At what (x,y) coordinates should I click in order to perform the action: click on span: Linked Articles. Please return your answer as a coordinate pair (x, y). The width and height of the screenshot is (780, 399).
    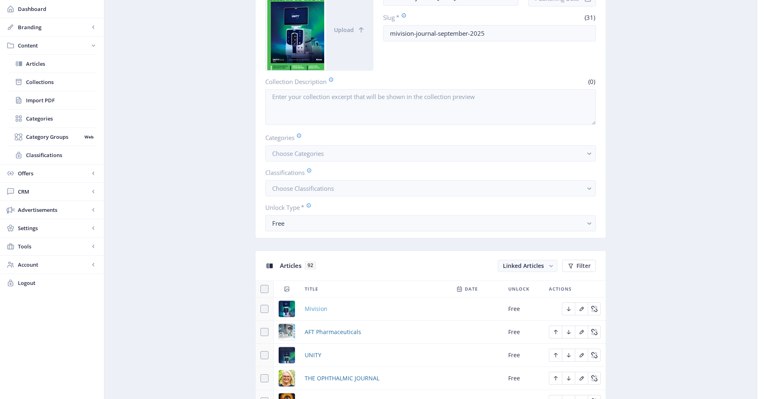
    Looking at the image, I should click on (523, 266).